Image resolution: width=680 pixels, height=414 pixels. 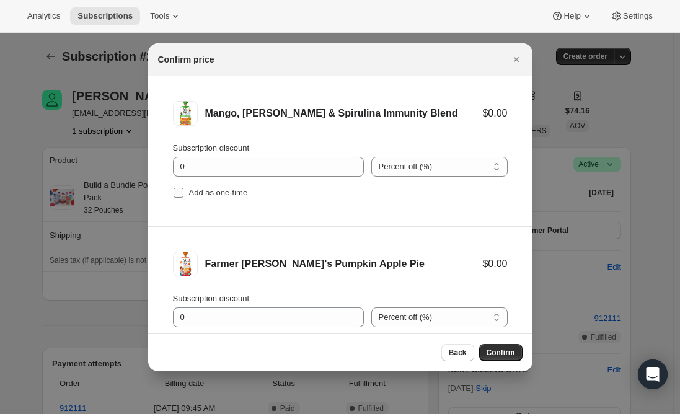 I want to click on button: Back, so click(x=458, y=353).